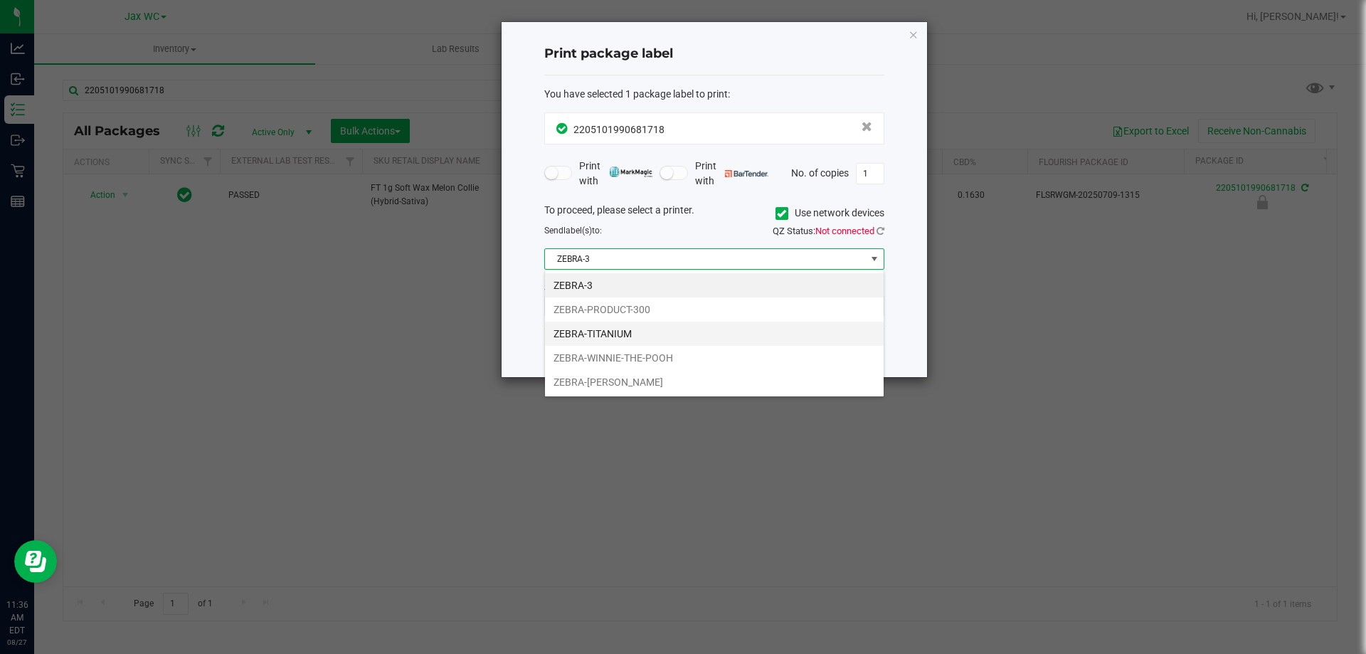 This screenshot has width=1366, height=654. What do you see at coordinates (714, 54) in the screenshot?
I see `h4: Print package label` at bounding box center [714, 54].